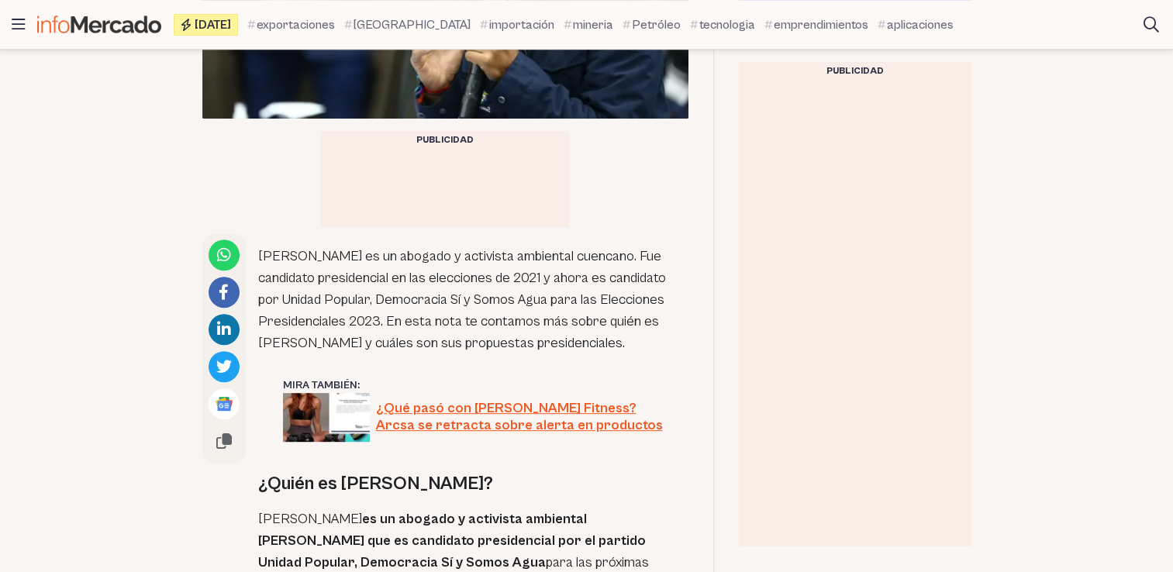 The height and width of the screenshot is (572, 1173). I want to click on div: Mira también:, so click(473, 385).